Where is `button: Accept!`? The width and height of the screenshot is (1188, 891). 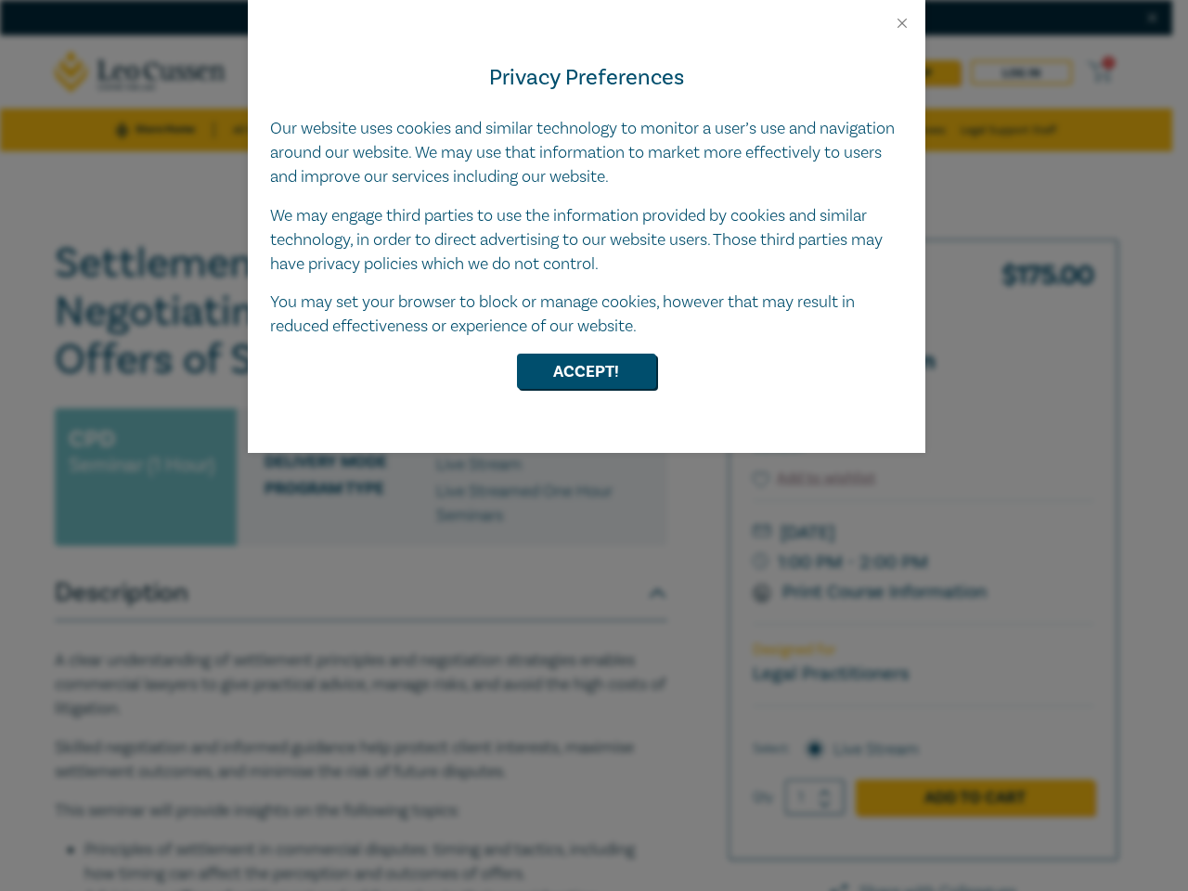 button: Accept! is located at coordinates (587, 371).